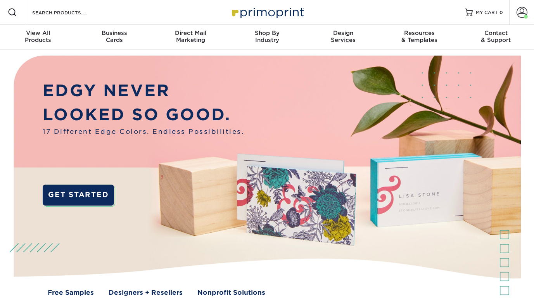  What do you see at coordinates (114, 37) in the screenshot?
I see `a: BusinessCards` at bounding box center [114, 37].